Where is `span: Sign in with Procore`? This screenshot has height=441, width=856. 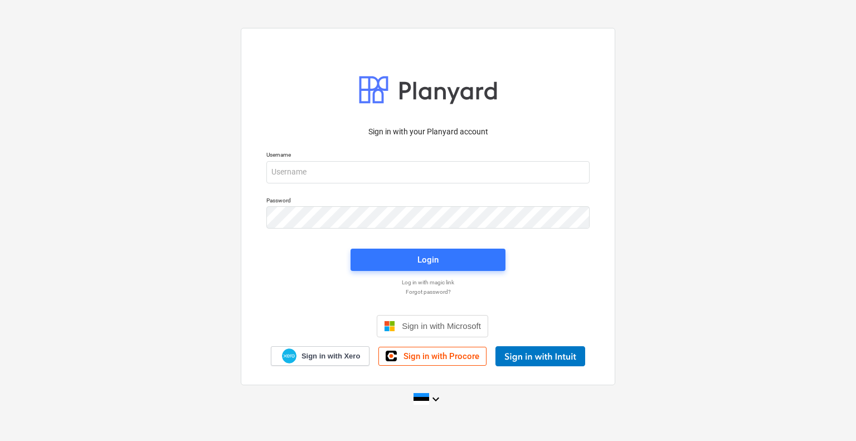 span: Sign in with Procore is located at coordinates (441, 356).